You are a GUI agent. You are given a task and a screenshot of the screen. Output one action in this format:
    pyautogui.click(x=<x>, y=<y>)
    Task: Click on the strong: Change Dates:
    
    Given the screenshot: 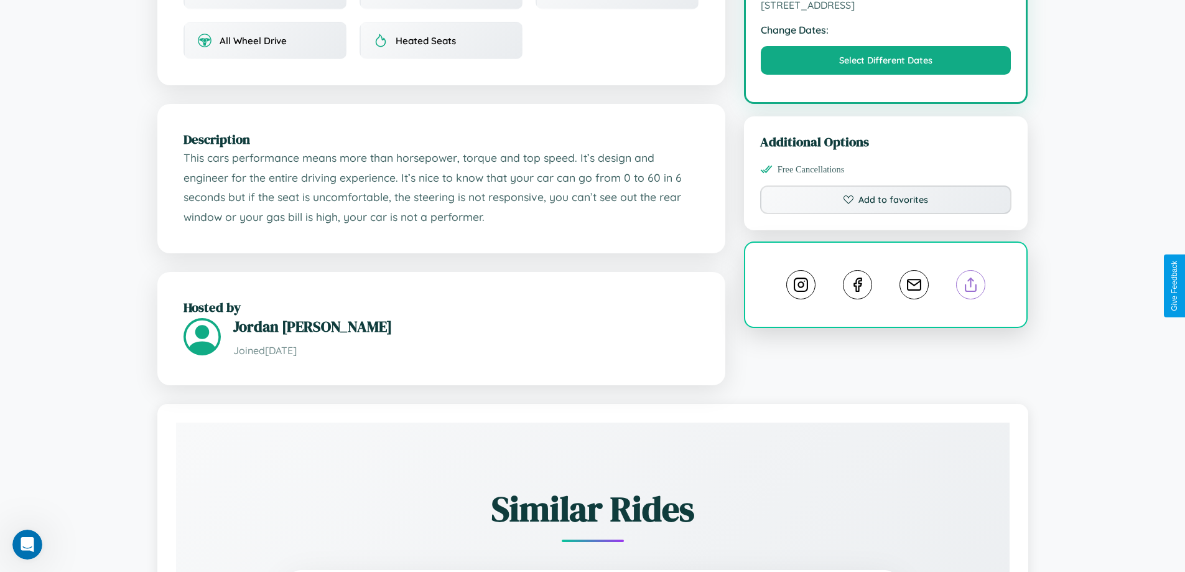 What is the action you would take?
    pyautogui.click(x=886, y=30)
    